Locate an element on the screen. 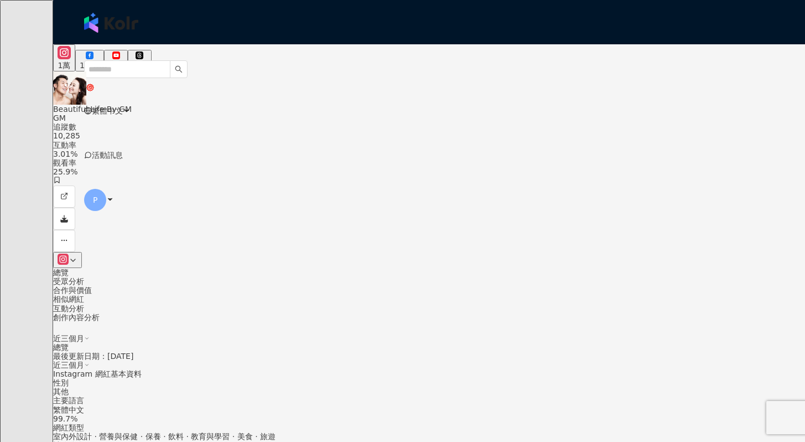 This screenshot has height=442, width=805. span: 25.9% is located at coordinates (65, 172).